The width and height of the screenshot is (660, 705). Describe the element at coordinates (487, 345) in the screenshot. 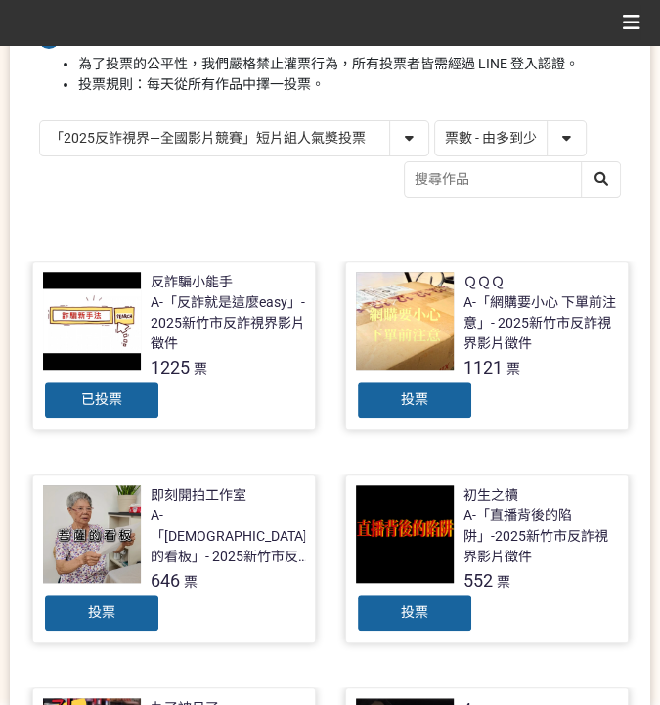

I see `a: ＱＱＱA-「網購要小心 下單前注意」- 2025新竹市反詐視界影片徵件1121票投票` at that location.